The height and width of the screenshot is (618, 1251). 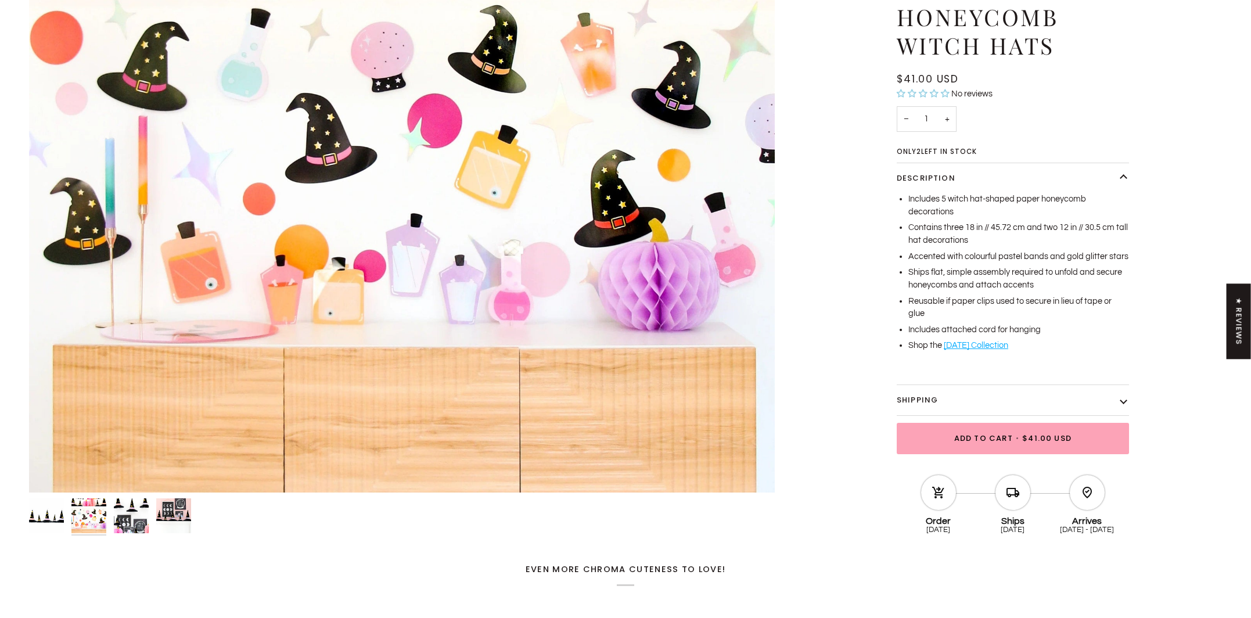 What do you see at coordinates (1019, 279) in the screenshot?
I see `li: Ships flat, simple assembly required to unfold and secure honeycombs and attach accents` at bounding box center [1019, 279].